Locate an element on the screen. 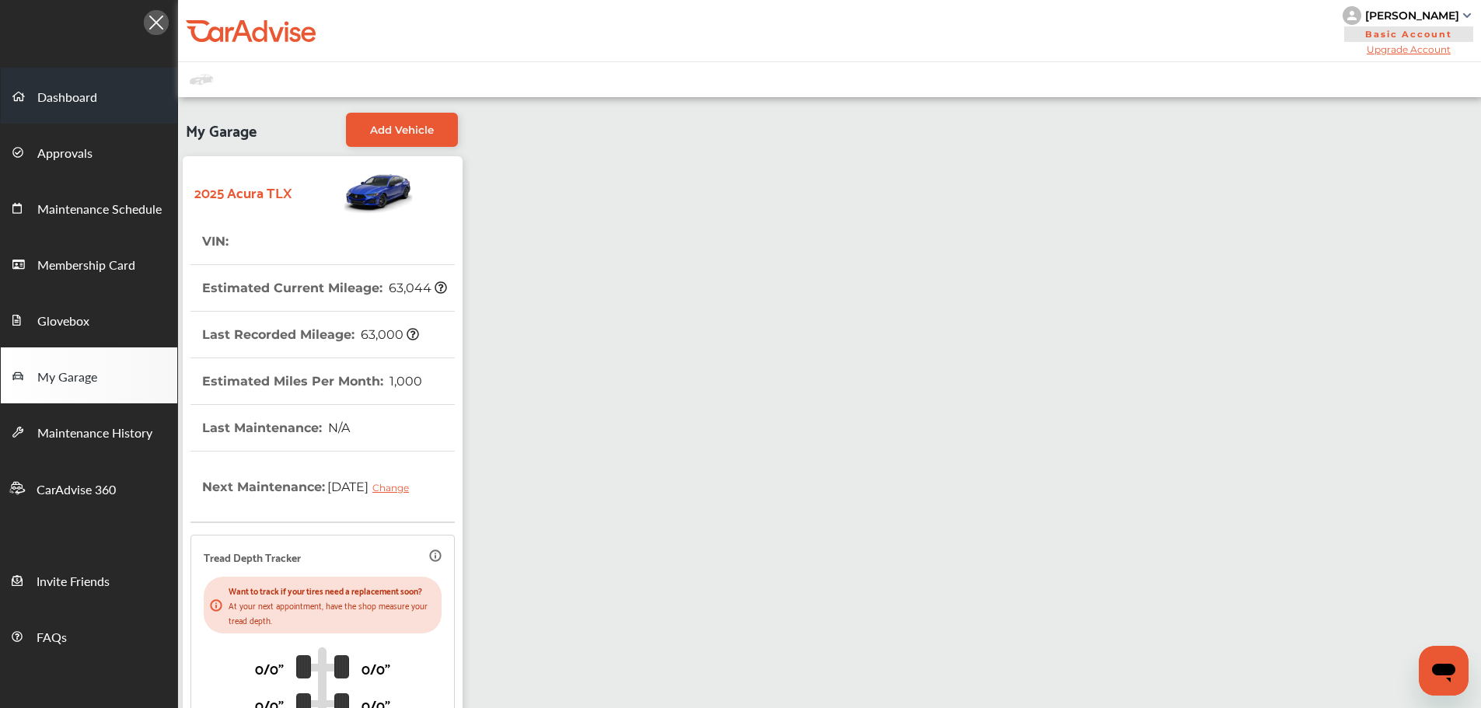  img: sCxJUJ+qAmfqhQGDUl18vwLg4ZYJ6CxN7XmbOMBAAAAAElFTkSuQmCC is located at coordinates (1467, 16).